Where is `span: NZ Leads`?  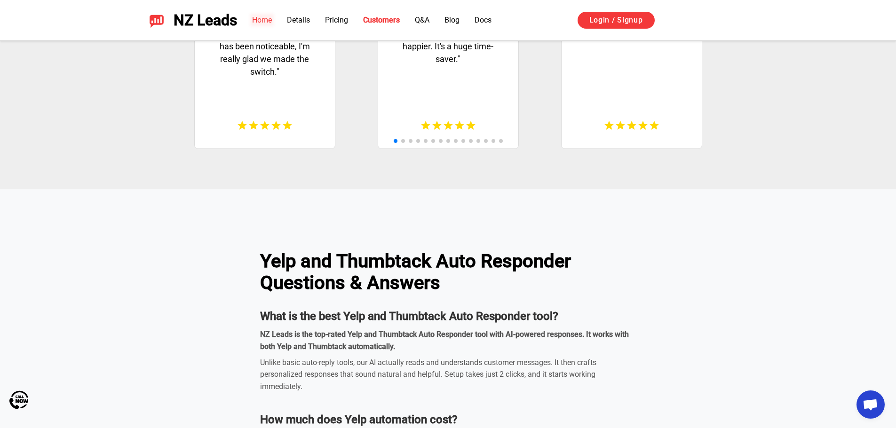
span: NZ Leads is located at coordinates (205, 20).